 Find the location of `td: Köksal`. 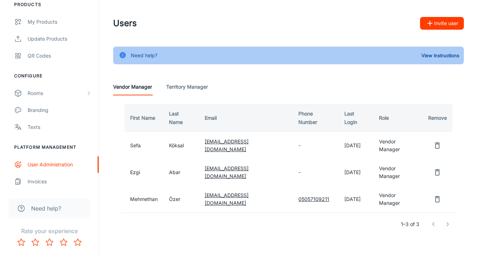

td: Köksal is located at coordinates (181, 146).